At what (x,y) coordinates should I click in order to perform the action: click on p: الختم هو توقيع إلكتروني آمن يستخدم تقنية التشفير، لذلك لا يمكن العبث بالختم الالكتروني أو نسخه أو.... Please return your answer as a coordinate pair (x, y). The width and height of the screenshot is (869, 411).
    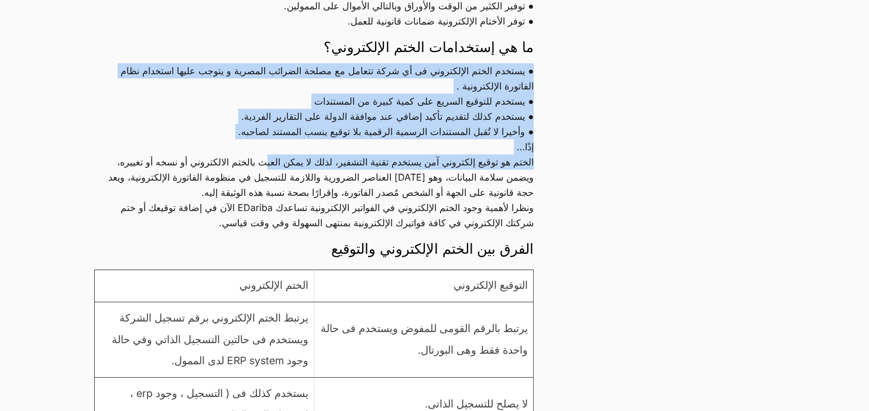
    Looking at the image, I should click on (314, 177).